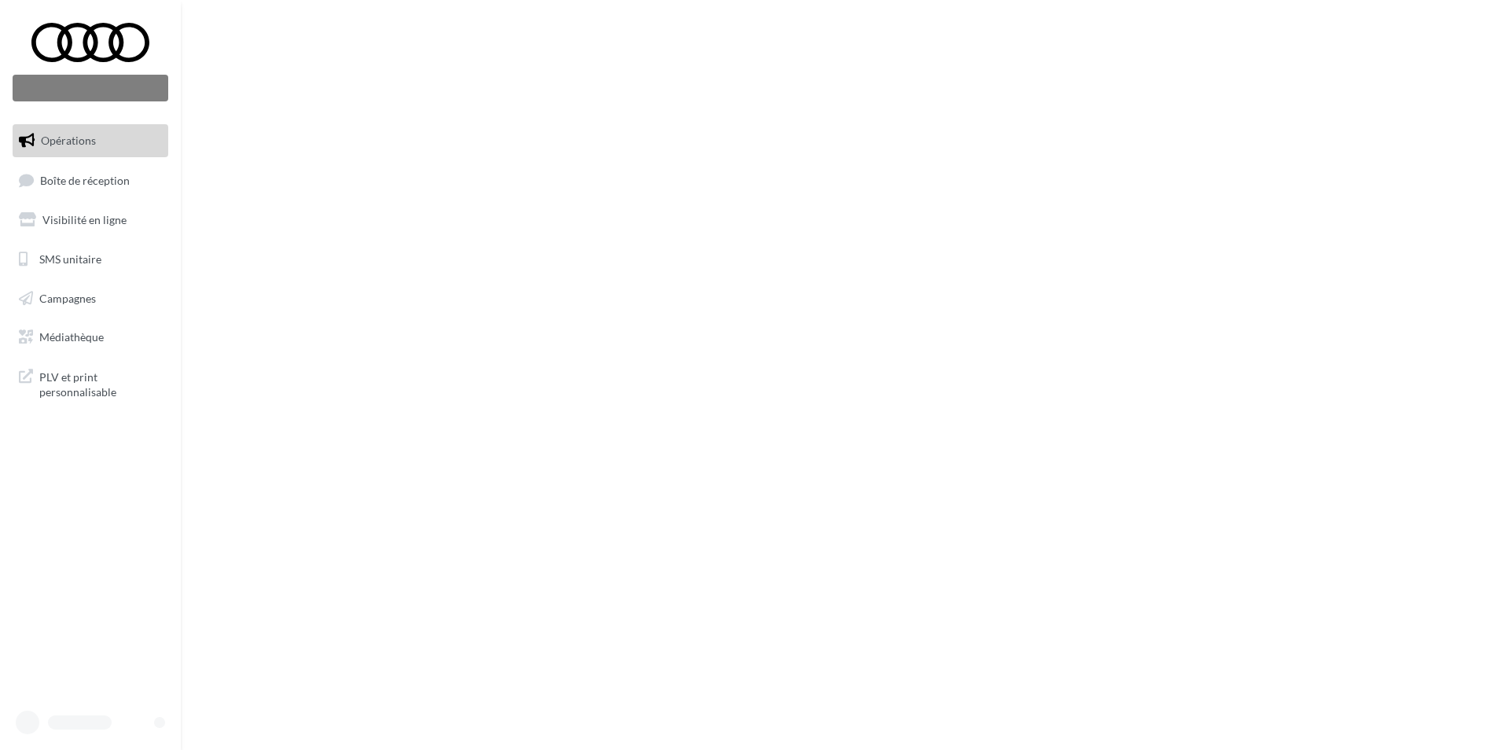 The height and width of the screenshot is (750, 1503). Describe the element at coordinates (85, 179) in the screenshot. I see `span: Boîte de réception` at that location.